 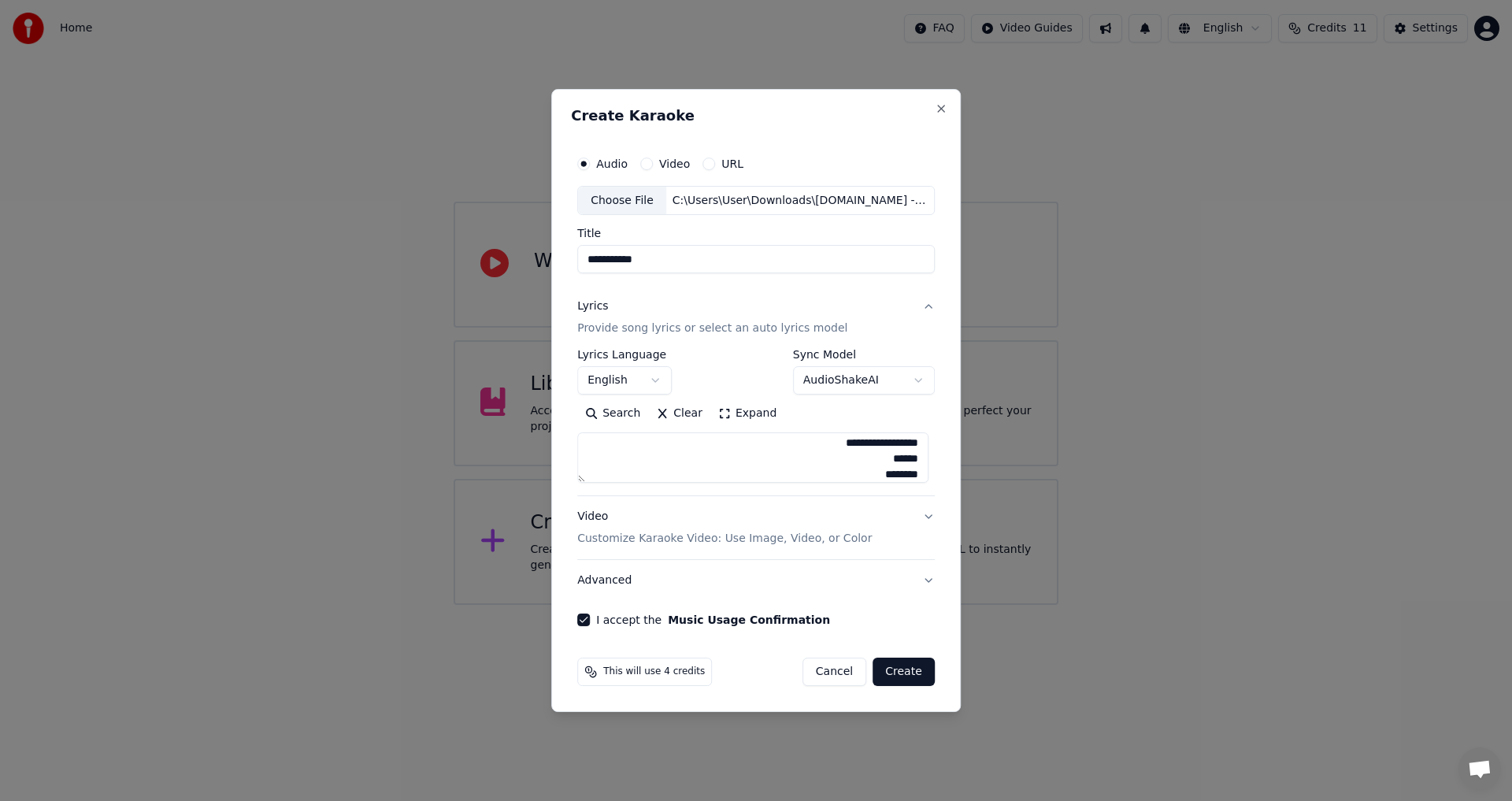 What do you see at coordinates (756, 318) in the screenshot?
I see `button: LyricsProvide song lyrics or select an auto lyrics model` at bounding box center [756, 318].